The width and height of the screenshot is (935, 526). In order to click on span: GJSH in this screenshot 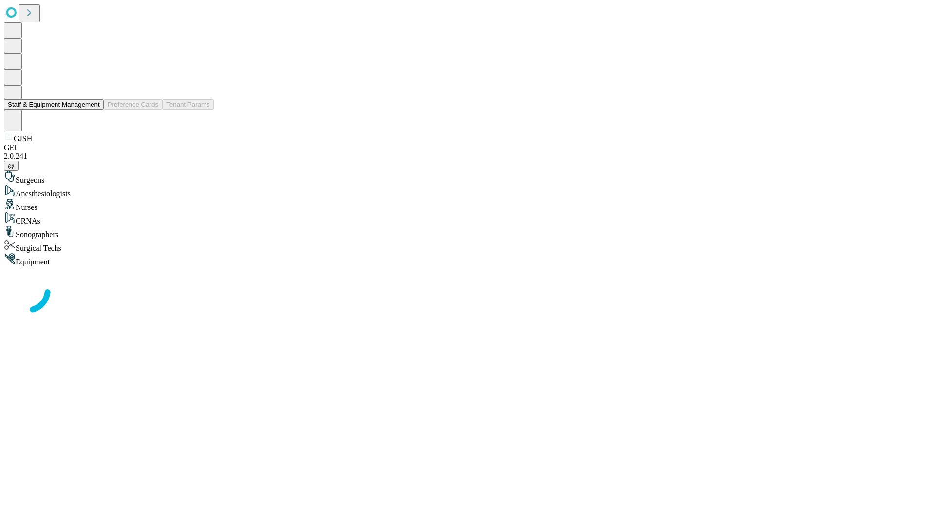, I will do `click(23, 138)`.